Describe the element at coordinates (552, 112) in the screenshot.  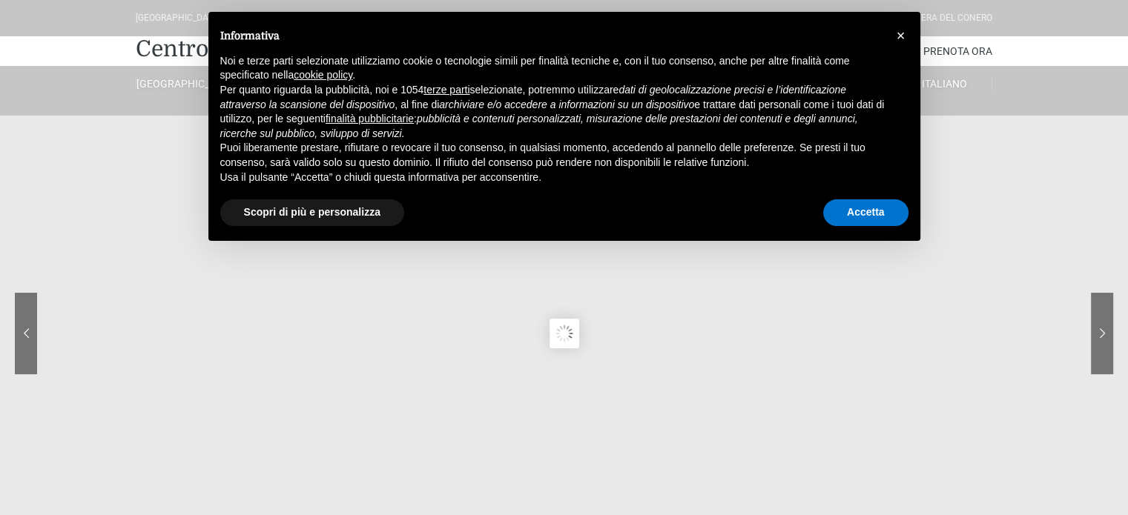
I see `p: Per quanto riguarda la pubblicità, noi e 1054 selezionate, potremmo utilizzare , al fine di e tra...` at that location.